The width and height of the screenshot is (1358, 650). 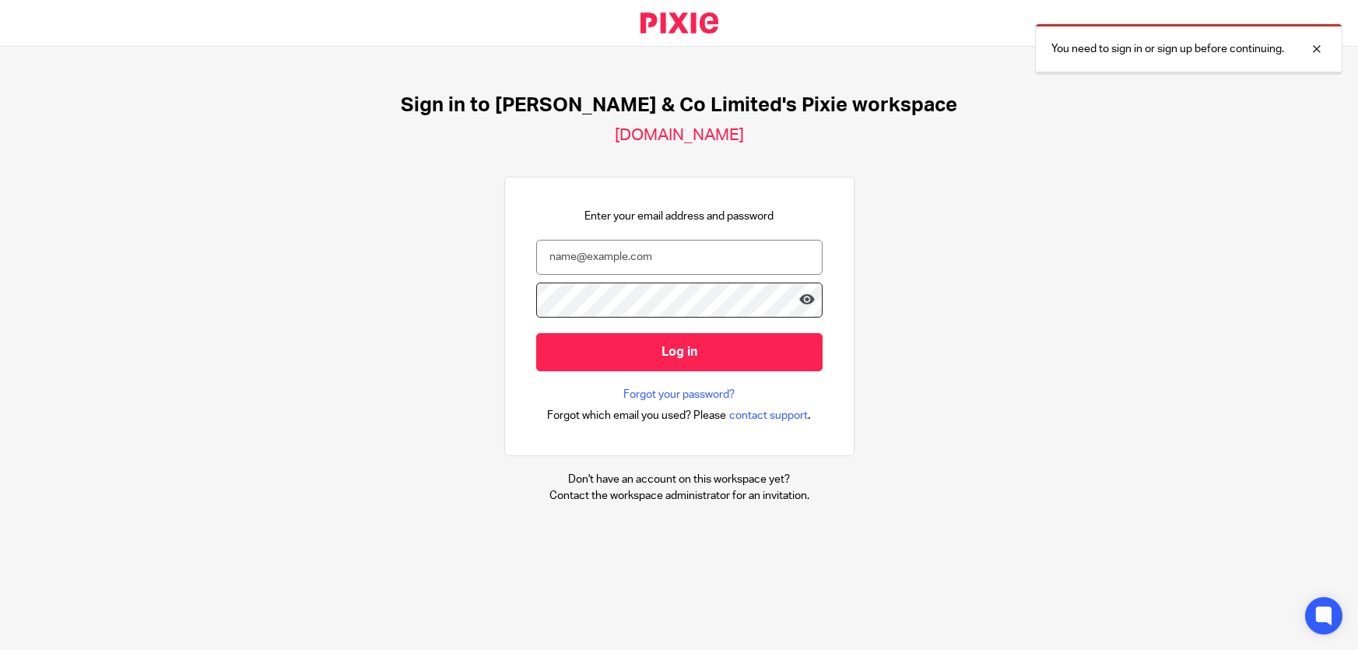 I want to click on a: Forgot your password?, so click(x=679, y=395).